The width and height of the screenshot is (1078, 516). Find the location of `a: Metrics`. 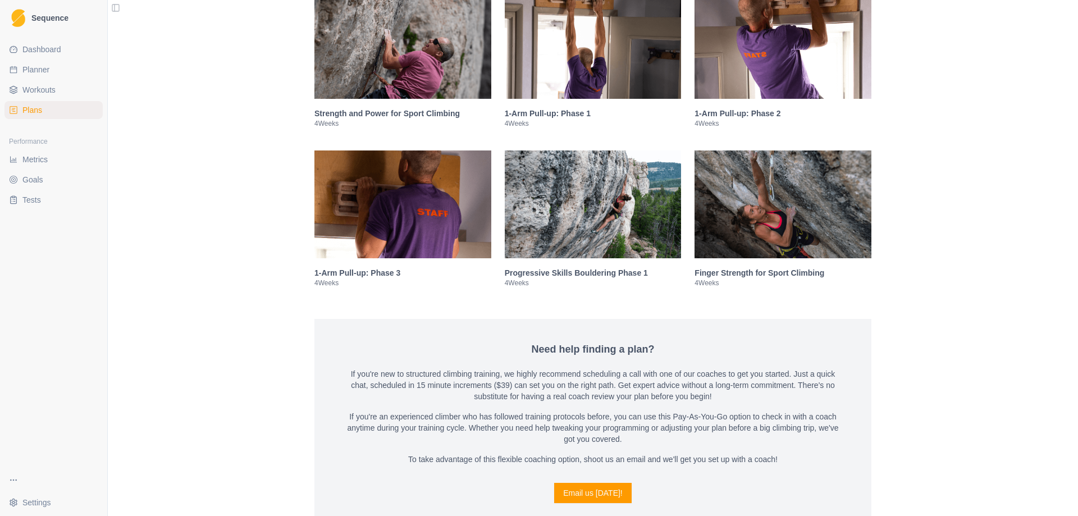

a: Metrics is located at coordinates (53, 159).